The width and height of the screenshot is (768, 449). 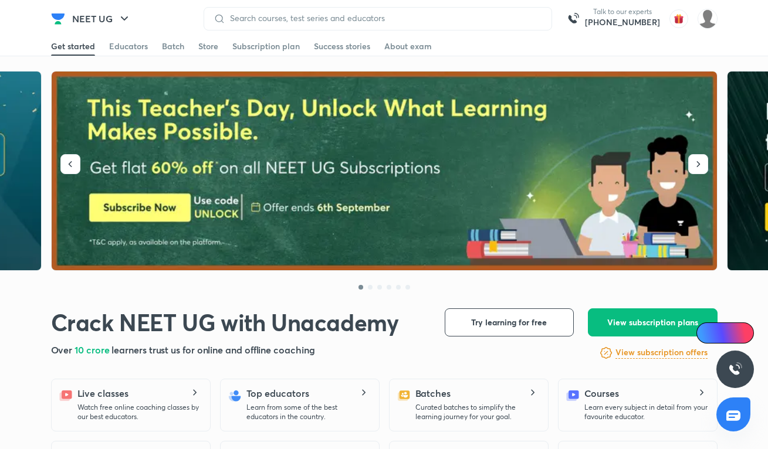 What do you see at coordinates (73, 46) in the screenshot?
I see `a: Get started` at bounding box center [73, 46].